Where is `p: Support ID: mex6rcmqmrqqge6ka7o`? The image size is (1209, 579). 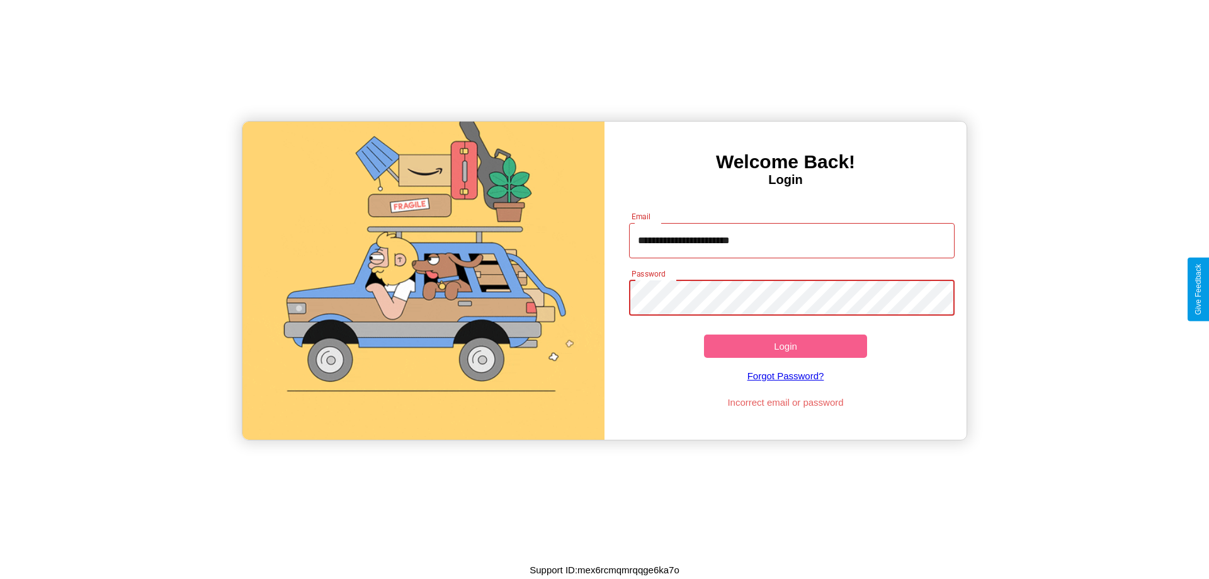 p: Support ID: mex6rcmqmrqqge6ka7o is located at coordinates (605, 569).